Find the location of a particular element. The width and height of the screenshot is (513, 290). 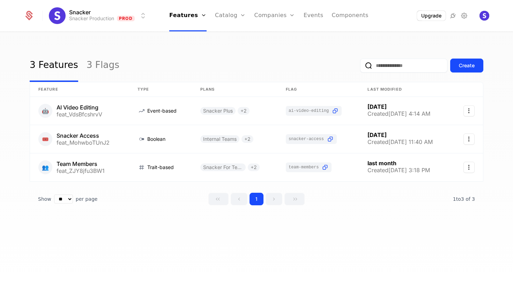

span: 3 is located at coordinates (464, 199).